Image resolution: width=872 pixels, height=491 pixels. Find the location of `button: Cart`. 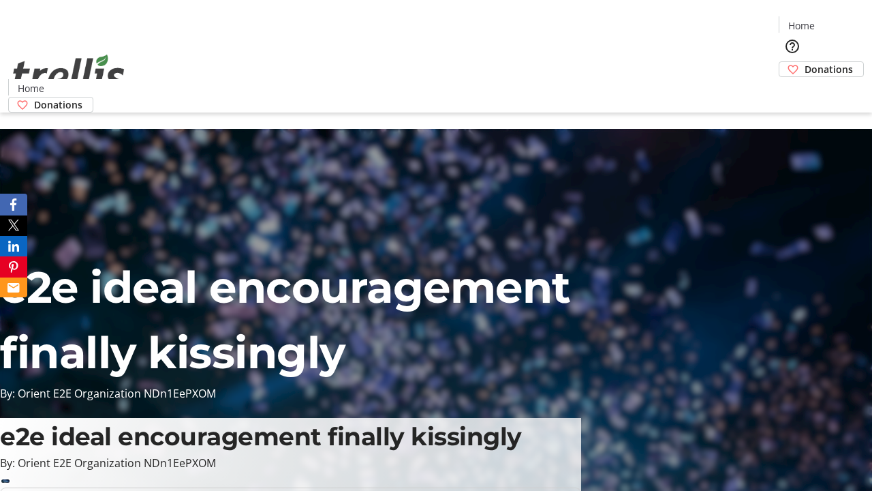

button: Cart is located at coordinates (793, 91).